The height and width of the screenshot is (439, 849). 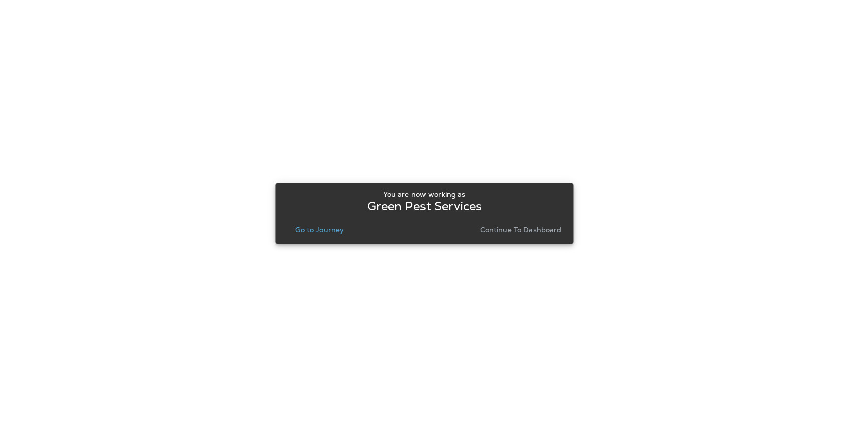 I want to click on p: You are now working as, so click(x=424, y=194).